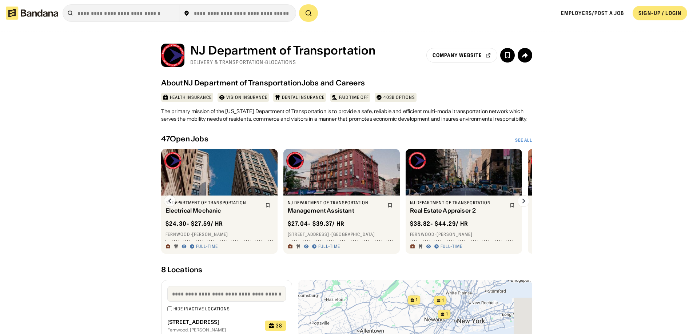 The width and height of the screenshot is (693, 334). Describe the element at coordinates (170, 201) in the screenshot. I see `img: Left Arrow` at that location.